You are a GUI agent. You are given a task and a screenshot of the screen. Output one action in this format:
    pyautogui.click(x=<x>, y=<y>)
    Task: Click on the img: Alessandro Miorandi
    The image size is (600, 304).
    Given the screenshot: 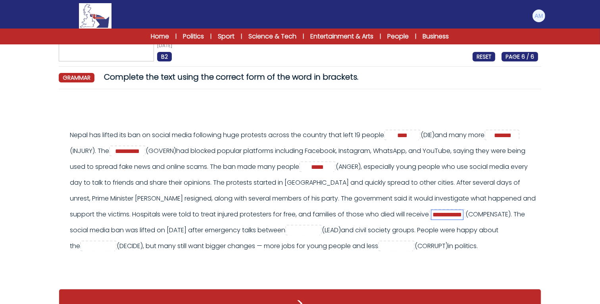 What is the action you would take?
    pyautogui.click(x=539, y=16)
    